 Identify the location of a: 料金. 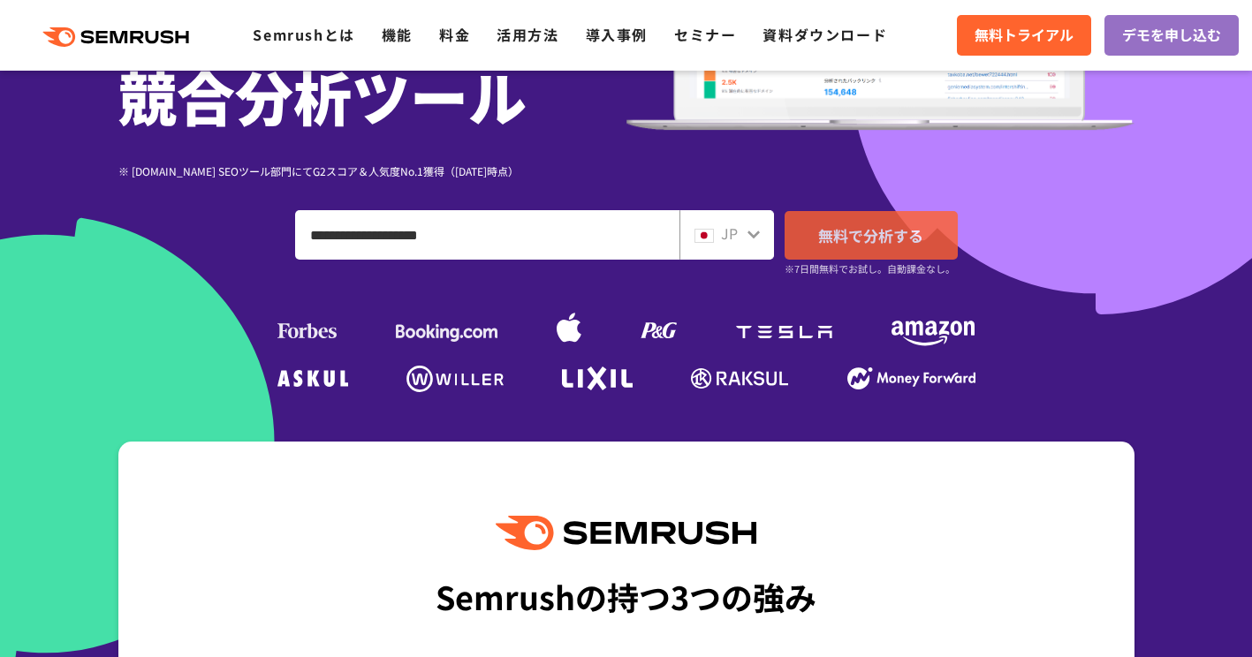
(454, 34).